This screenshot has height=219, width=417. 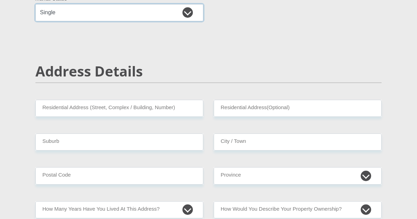 What do you see at coordinates (119, 142) in the screenshot?
I see `input: Suburb` at bounding box center [119, 142].